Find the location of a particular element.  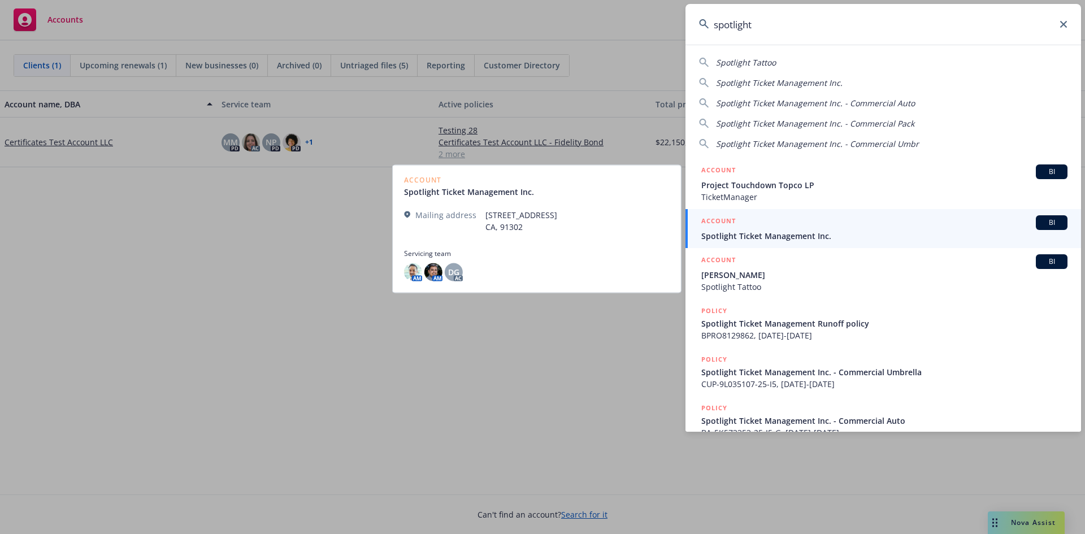

input: Search... is located at coordinates (883, 24).